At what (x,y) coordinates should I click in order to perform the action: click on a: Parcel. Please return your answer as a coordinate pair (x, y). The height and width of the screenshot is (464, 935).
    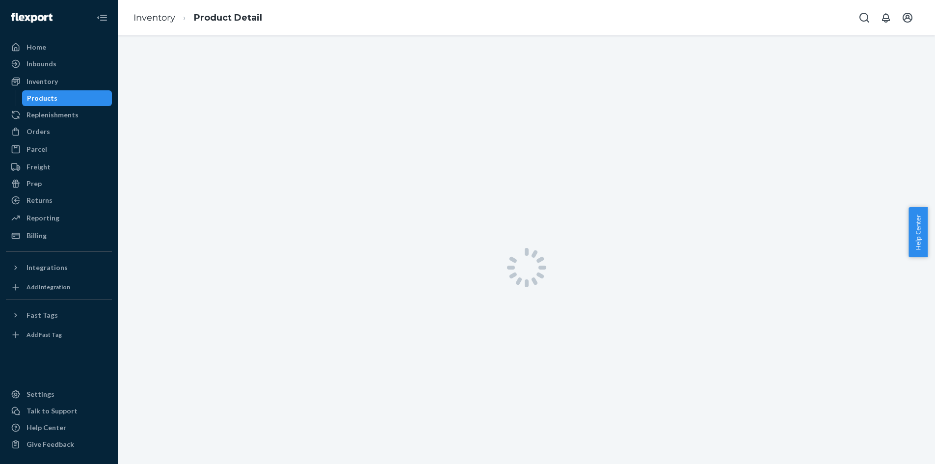
    Looking at the image, I should click on (59, 149).